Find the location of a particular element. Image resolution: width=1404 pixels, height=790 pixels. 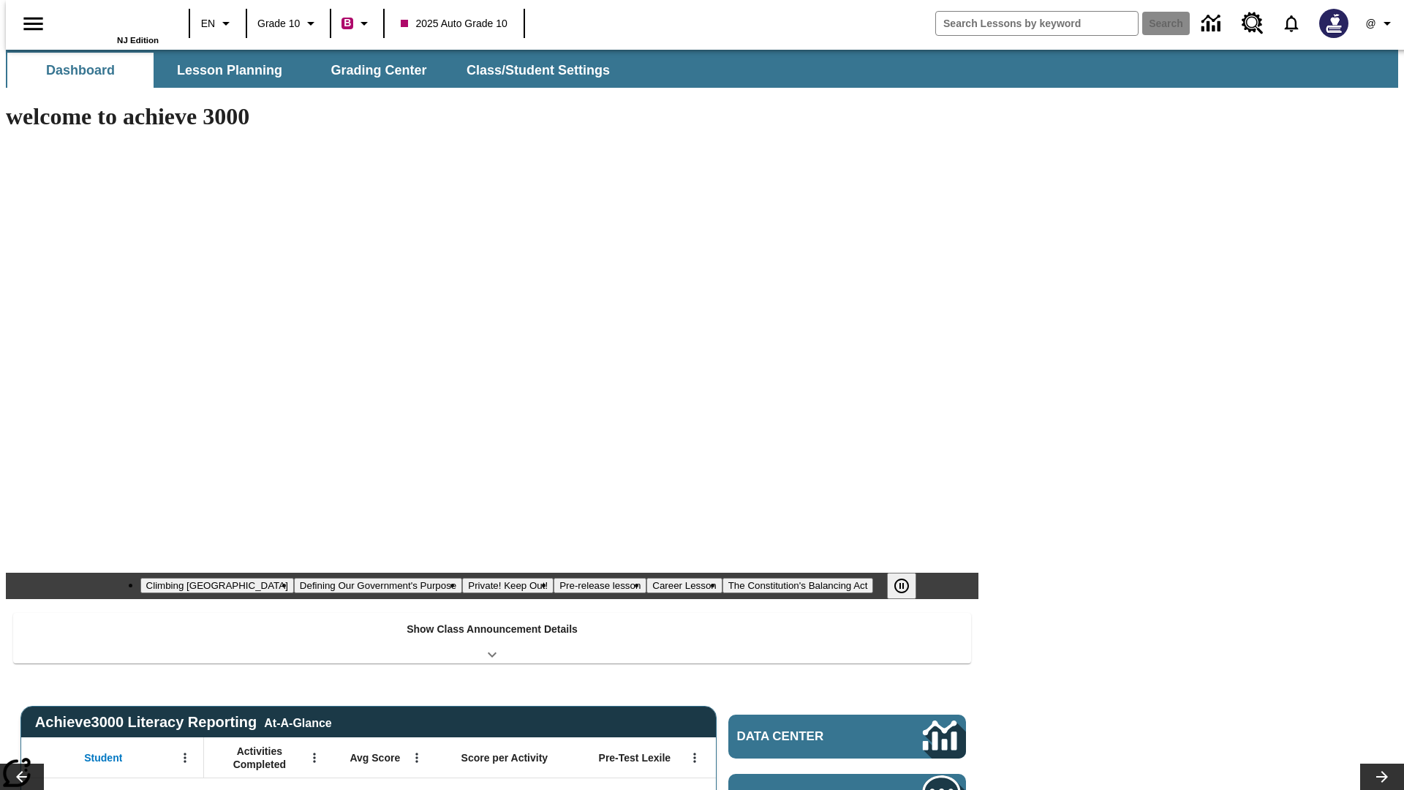

button: Grading Center is located at coordinates (379, 70).